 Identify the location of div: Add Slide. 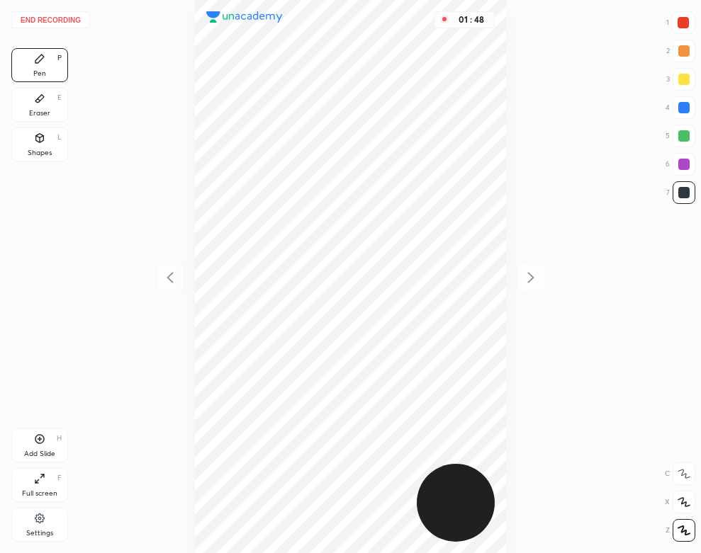
(40, 454).